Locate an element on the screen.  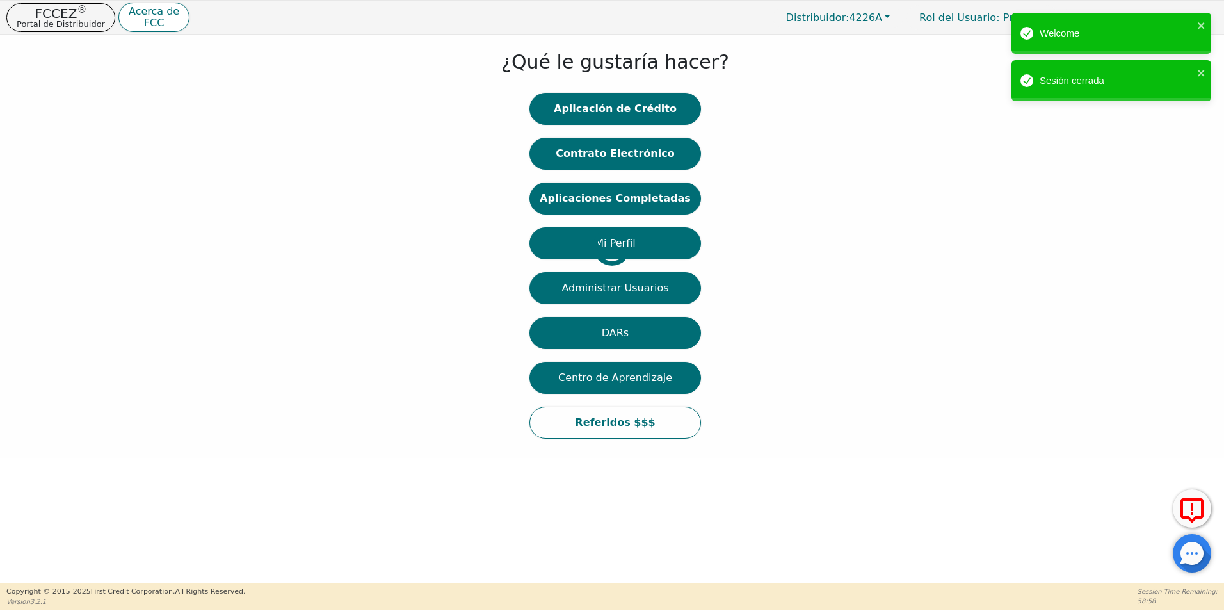
p: Session Time Remaining: is located at coordinates (1178, 591).